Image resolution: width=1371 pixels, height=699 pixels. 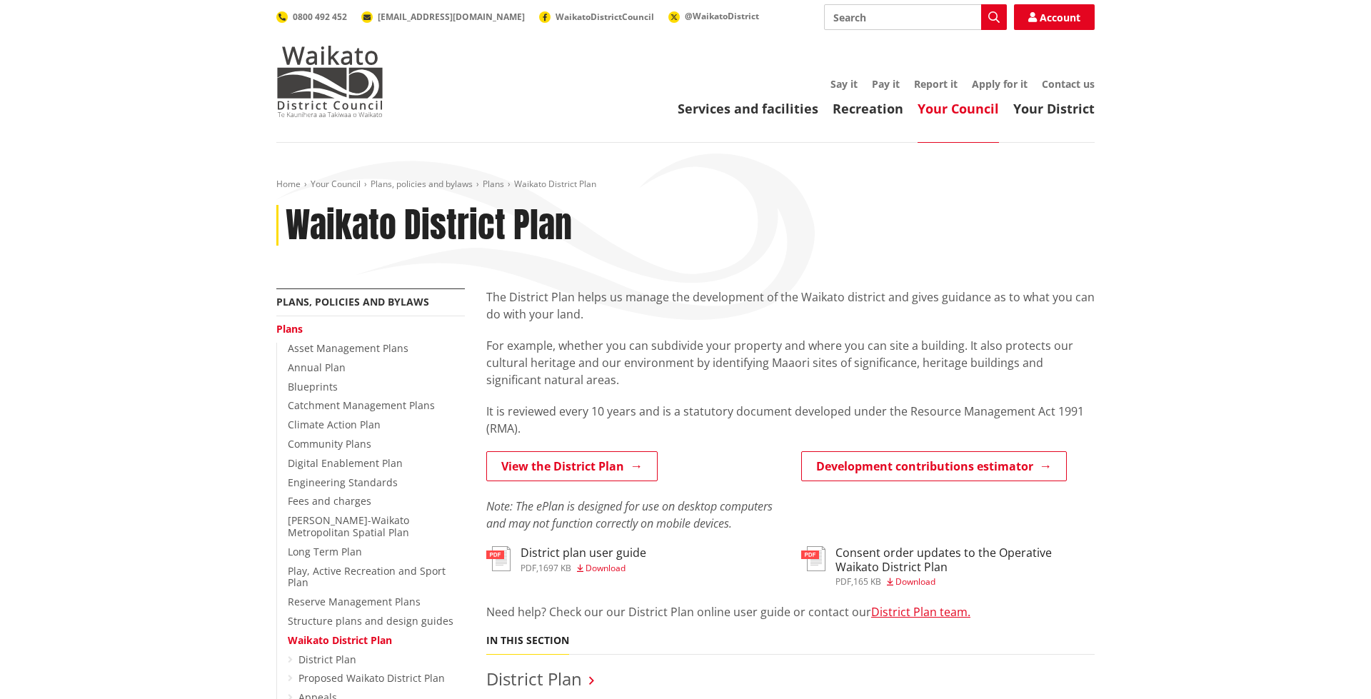 What do you see at coordinates (313, 386) in the screenshot?
I see `a: Blueprints` at bounding box center [313, 386].